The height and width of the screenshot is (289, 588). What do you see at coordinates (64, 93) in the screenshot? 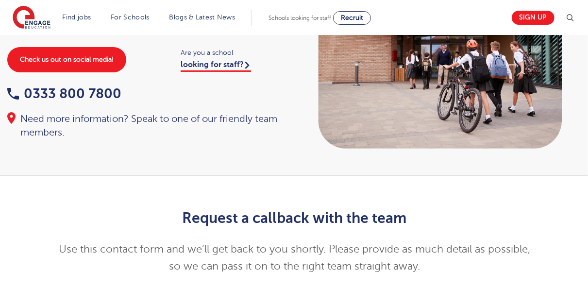
I see `a: 0333 800 7800` at bounding box center [64, 93].